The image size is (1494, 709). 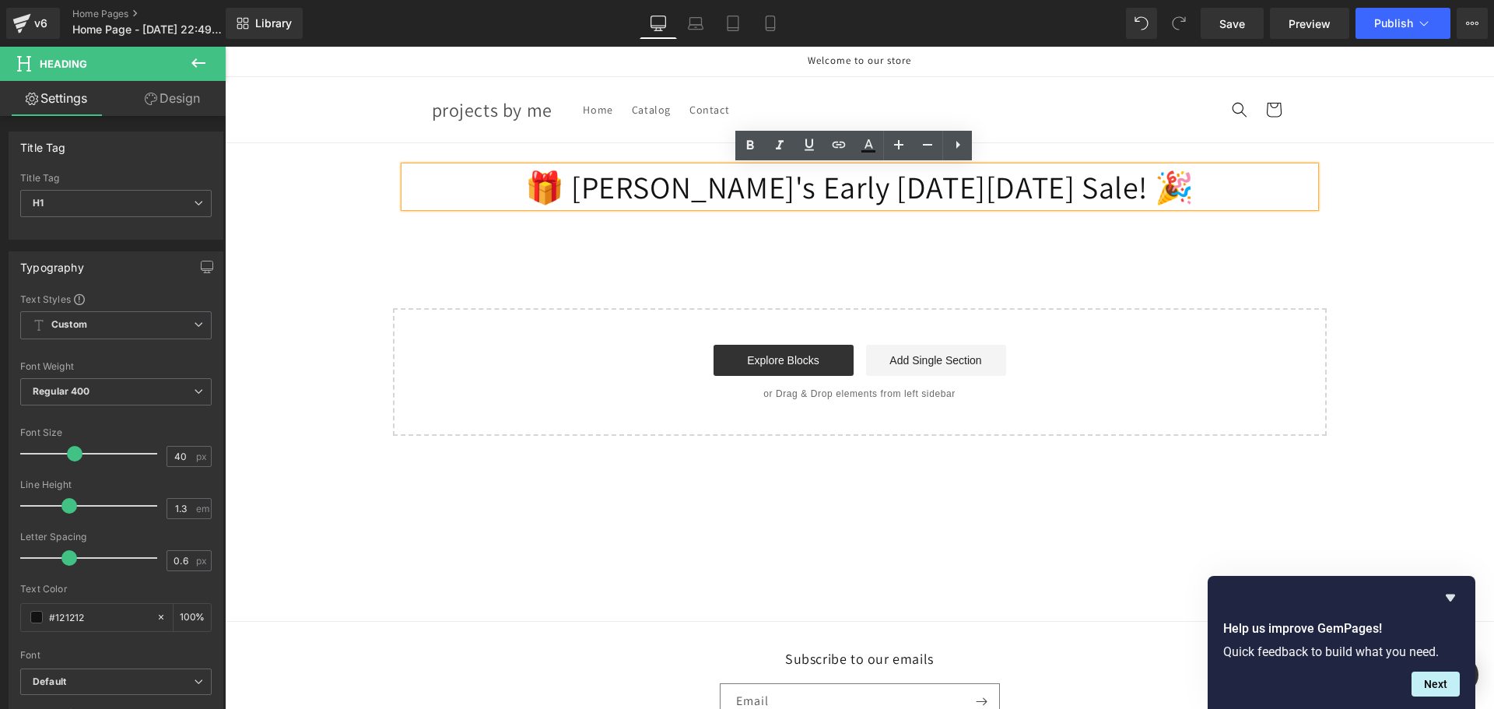 What do you see at coordinates (1232, 23) in the screenshot?
I see `span: Save` at bounding box center [1232, 23].